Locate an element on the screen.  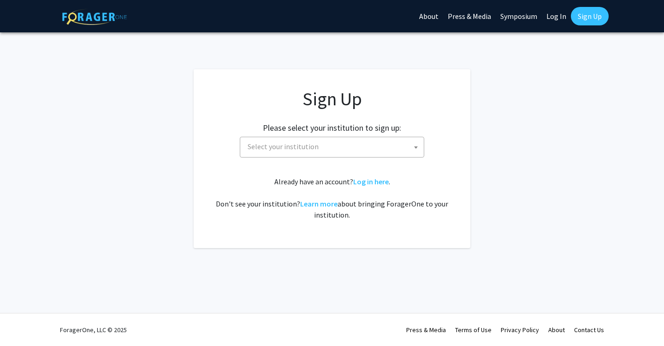
div: ForagerOne, LLC © 2025 is located at coordinates (93, 329).